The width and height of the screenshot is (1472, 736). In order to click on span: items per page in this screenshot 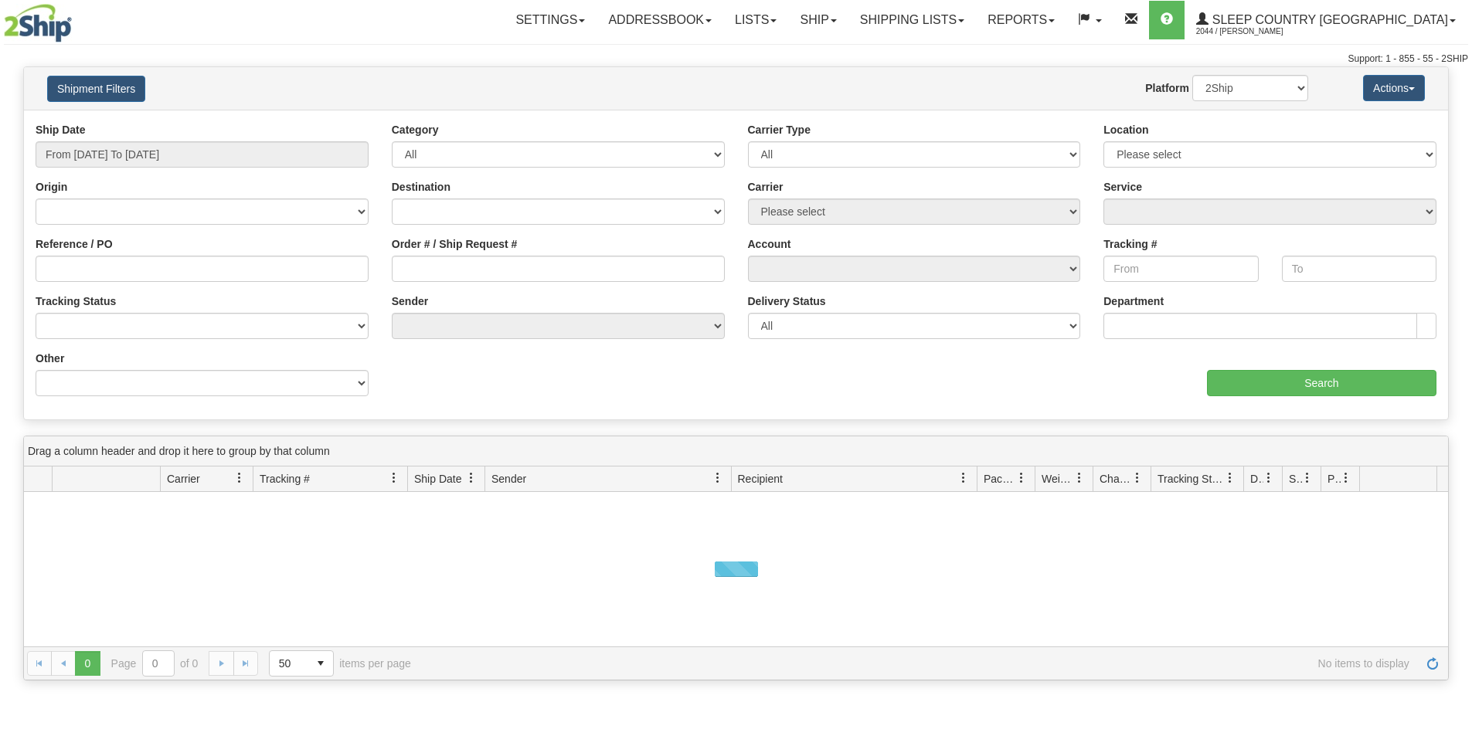, I will do `click(340, 664)`.